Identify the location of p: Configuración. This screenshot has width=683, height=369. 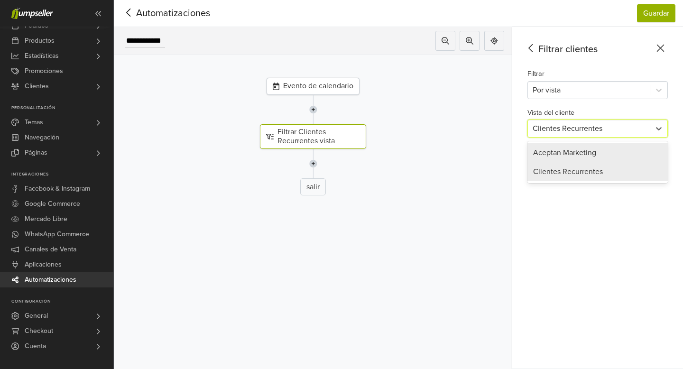
(62, 302).